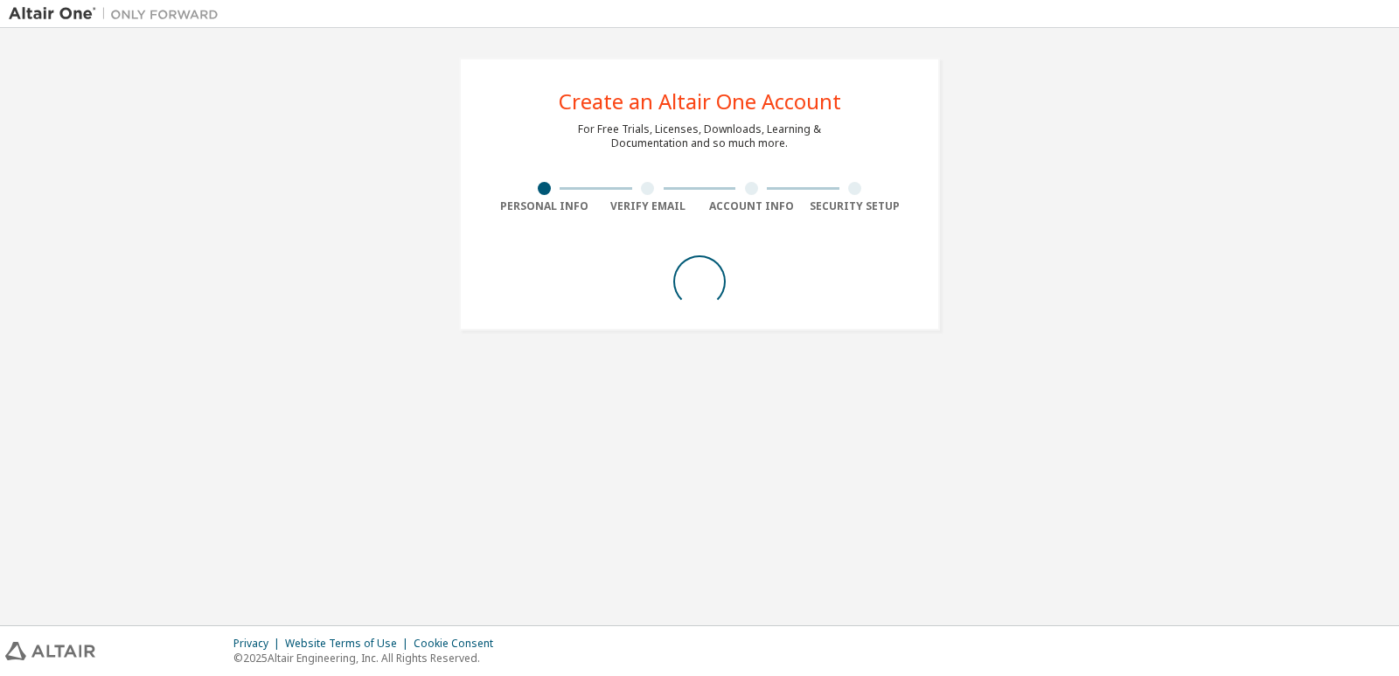  I want to click on div: Verify Email, so click(648, 206).